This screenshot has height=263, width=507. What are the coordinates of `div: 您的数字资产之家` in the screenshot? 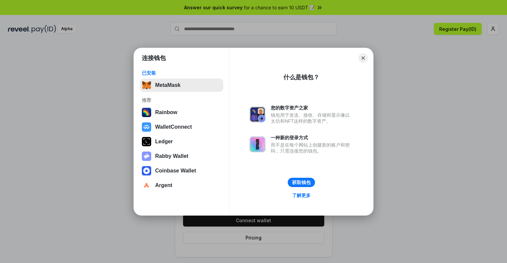 It's located at (312, 108).